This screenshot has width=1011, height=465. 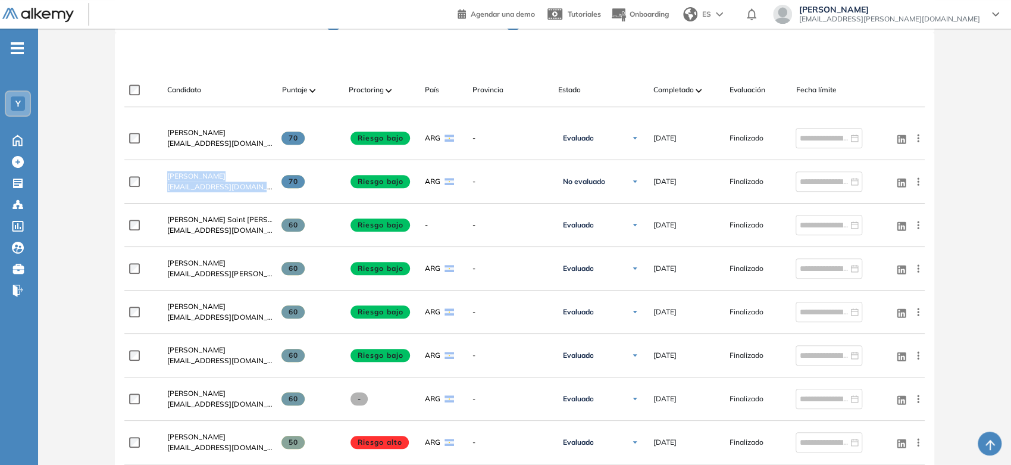 What do you see at coordinates (583, 181) in the screenshot?
I see `span: No evaluado` at bounding box center [583, 181].